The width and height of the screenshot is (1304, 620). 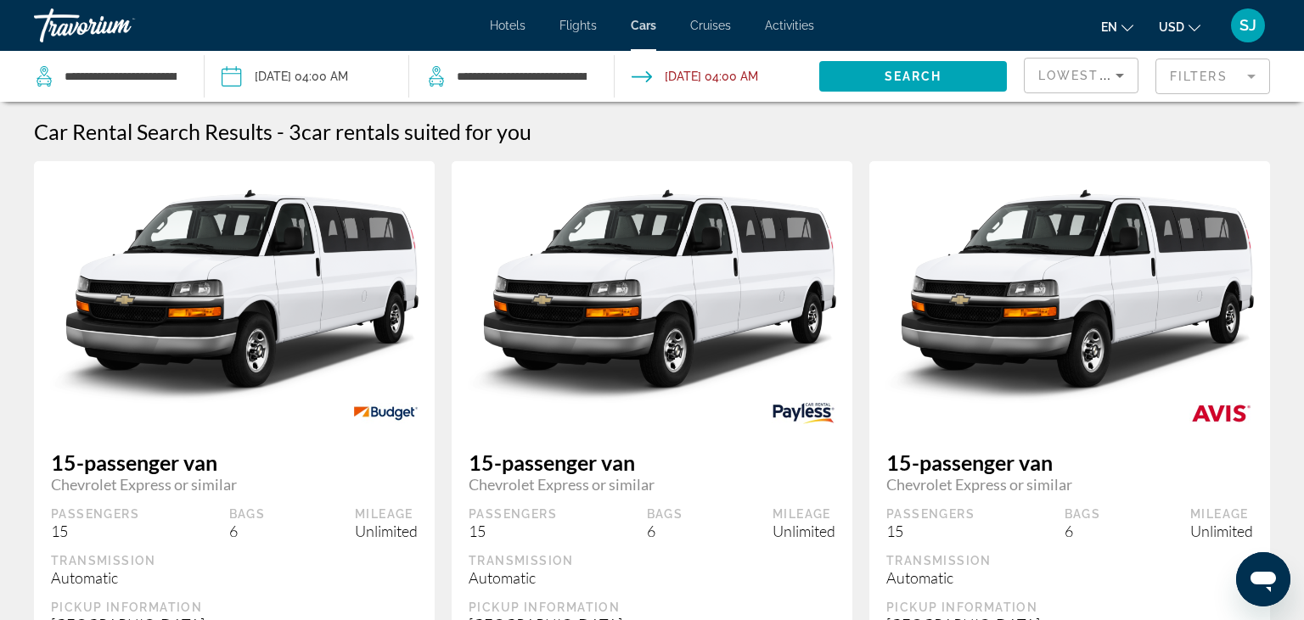 What do you see at coordinates (789, 25) in the screenshot?
I see `span: Activities` at bounding box center [789, 25].